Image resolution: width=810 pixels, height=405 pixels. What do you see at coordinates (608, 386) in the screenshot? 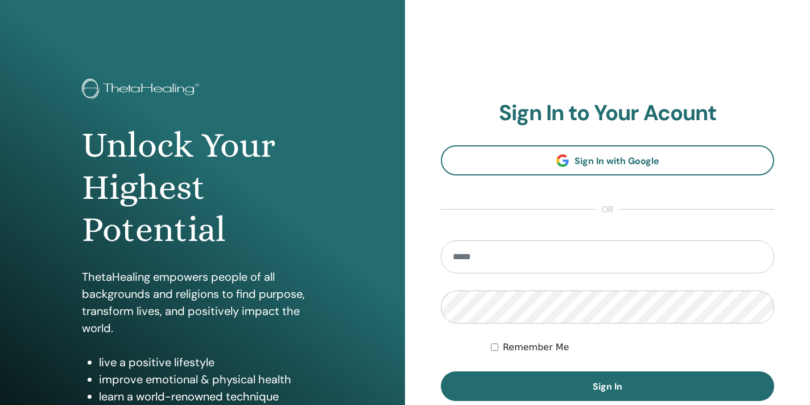
I see `button: Sign In` at bounding box center [608, 386].